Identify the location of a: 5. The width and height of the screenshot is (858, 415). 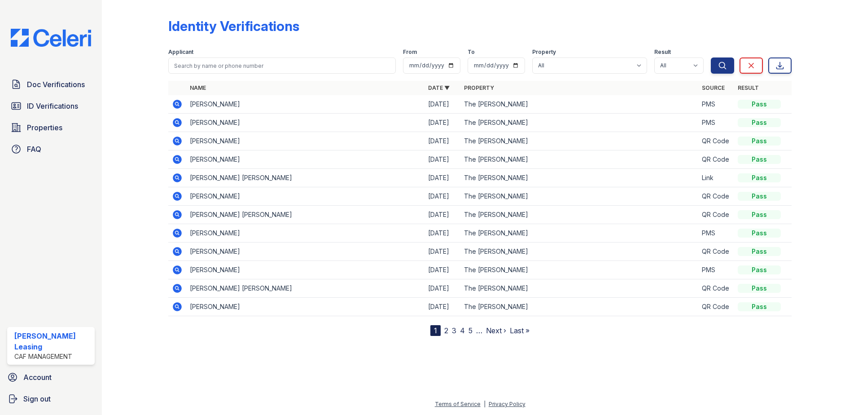
(470, 330).